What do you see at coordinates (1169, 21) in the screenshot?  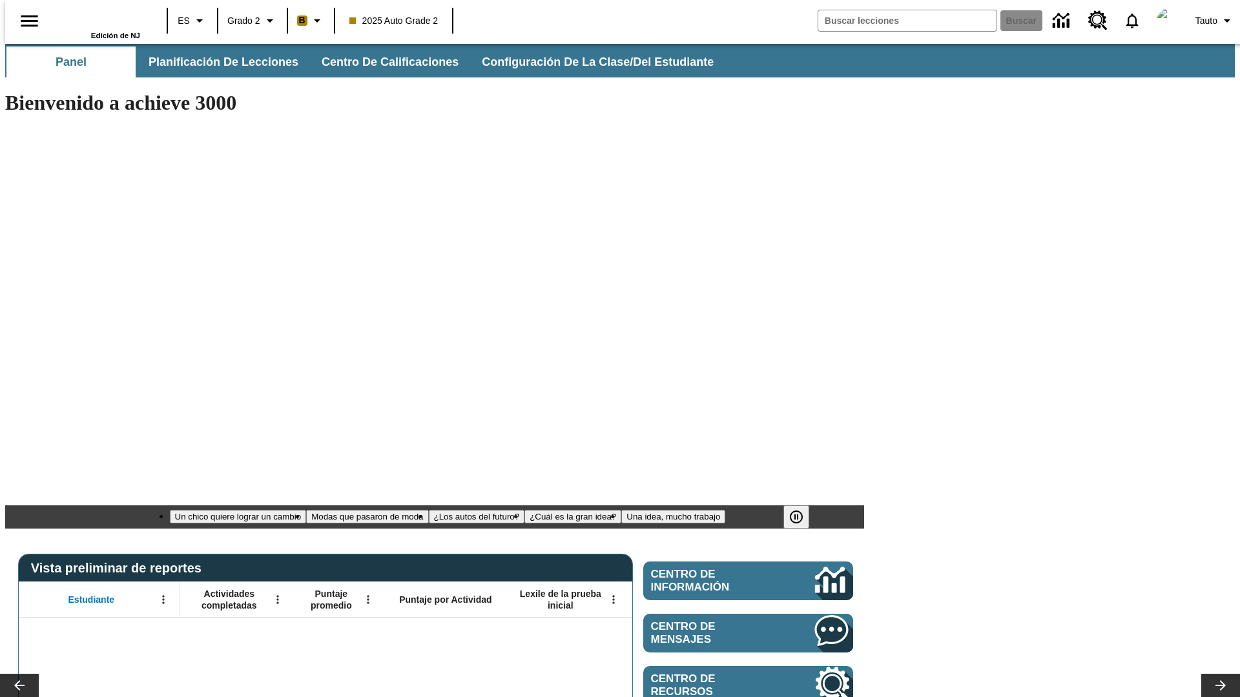 I see `button: Escoja un nuevo avatar` at bounding box center [1169, 21].